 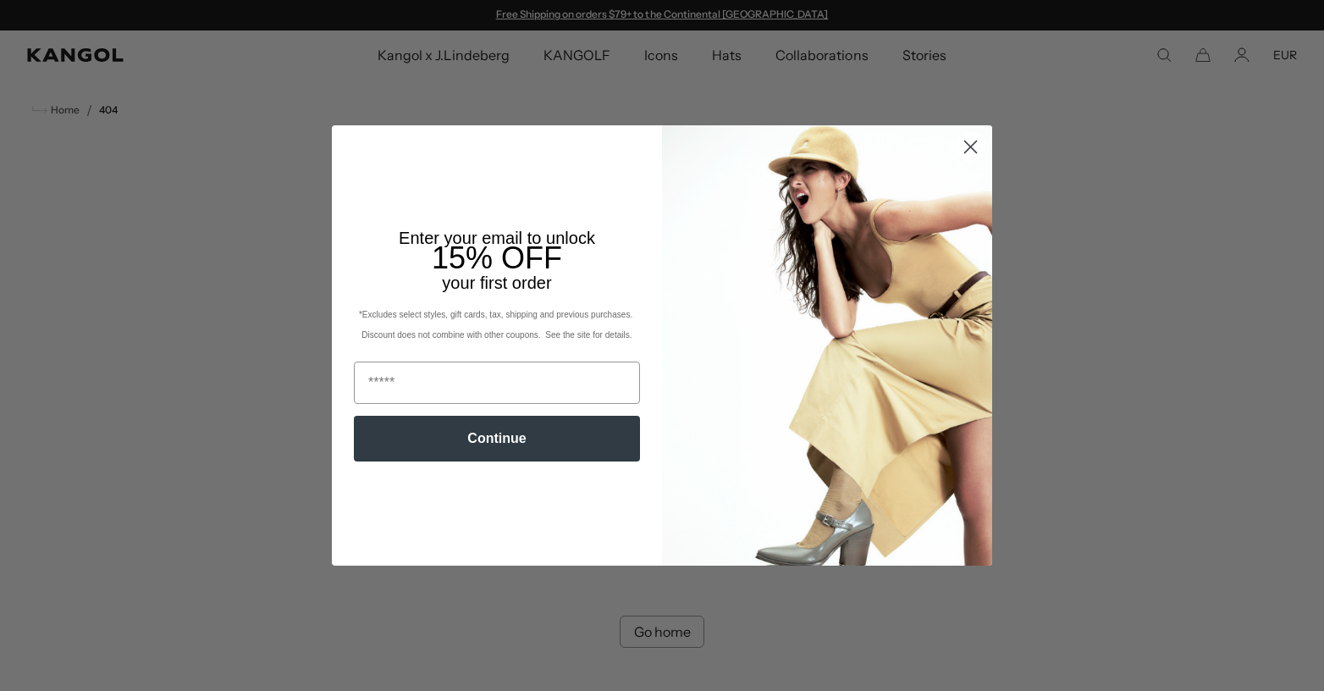 What do you see at coordinates (496, 283) in the screenshot?
I see `span: your first order` at bounding box center [496, 283].